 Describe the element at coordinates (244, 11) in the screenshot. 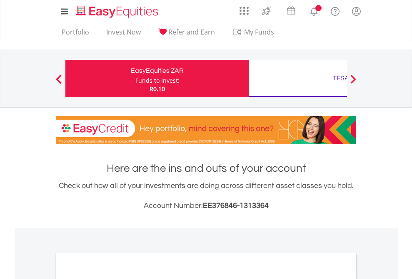

I see `img: grid-menu-icon.svg` at that location.